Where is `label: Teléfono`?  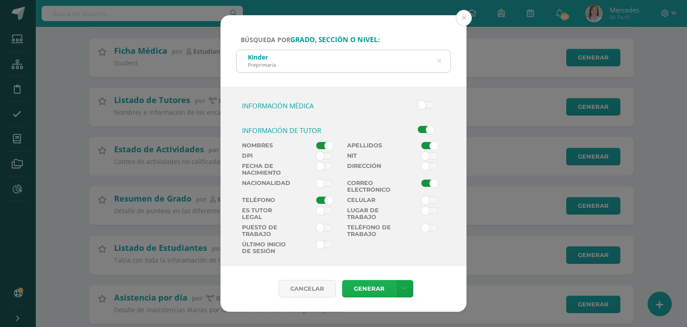
label: Teléfono is located at coordinates (265, 200).